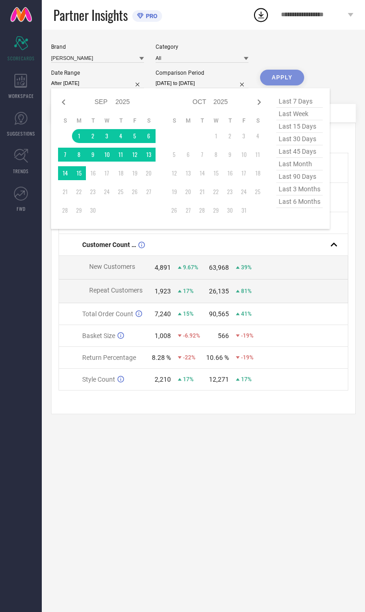 This screenshot has width=365, height=612. I want to click on span: SCORECARDS, so click(21, 58).